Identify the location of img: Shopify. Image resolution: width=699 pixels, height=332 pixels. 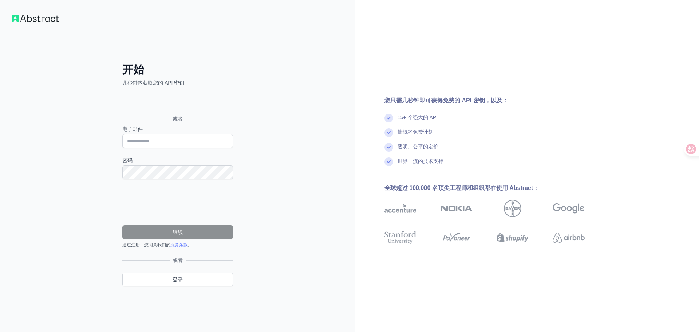
(512, 237).